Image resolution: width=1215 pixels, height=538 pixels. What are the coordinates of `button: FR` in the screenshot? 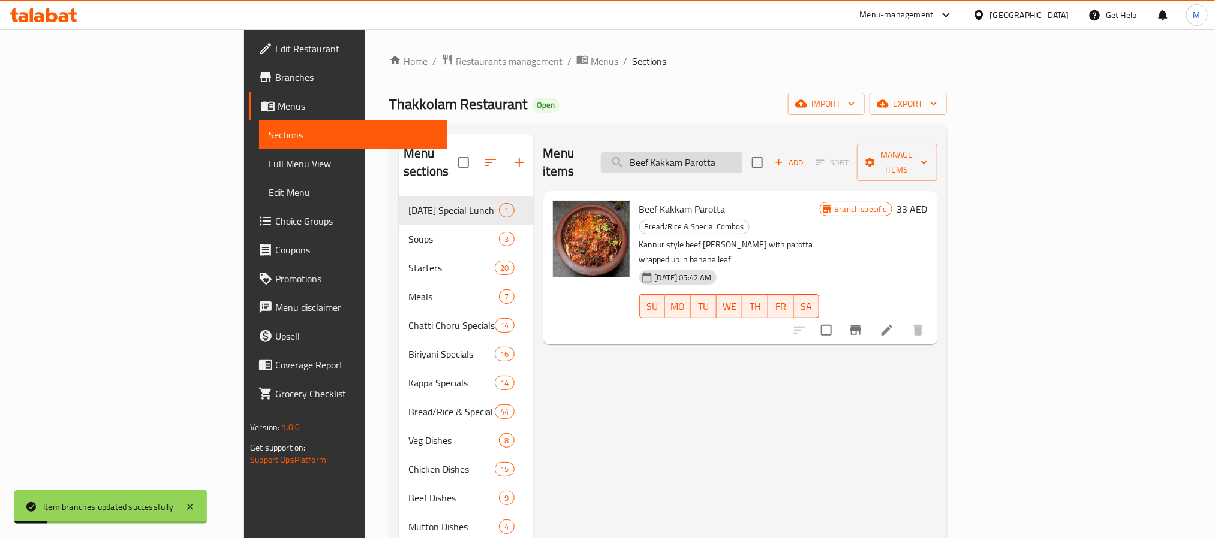 It's located at (781, 306).